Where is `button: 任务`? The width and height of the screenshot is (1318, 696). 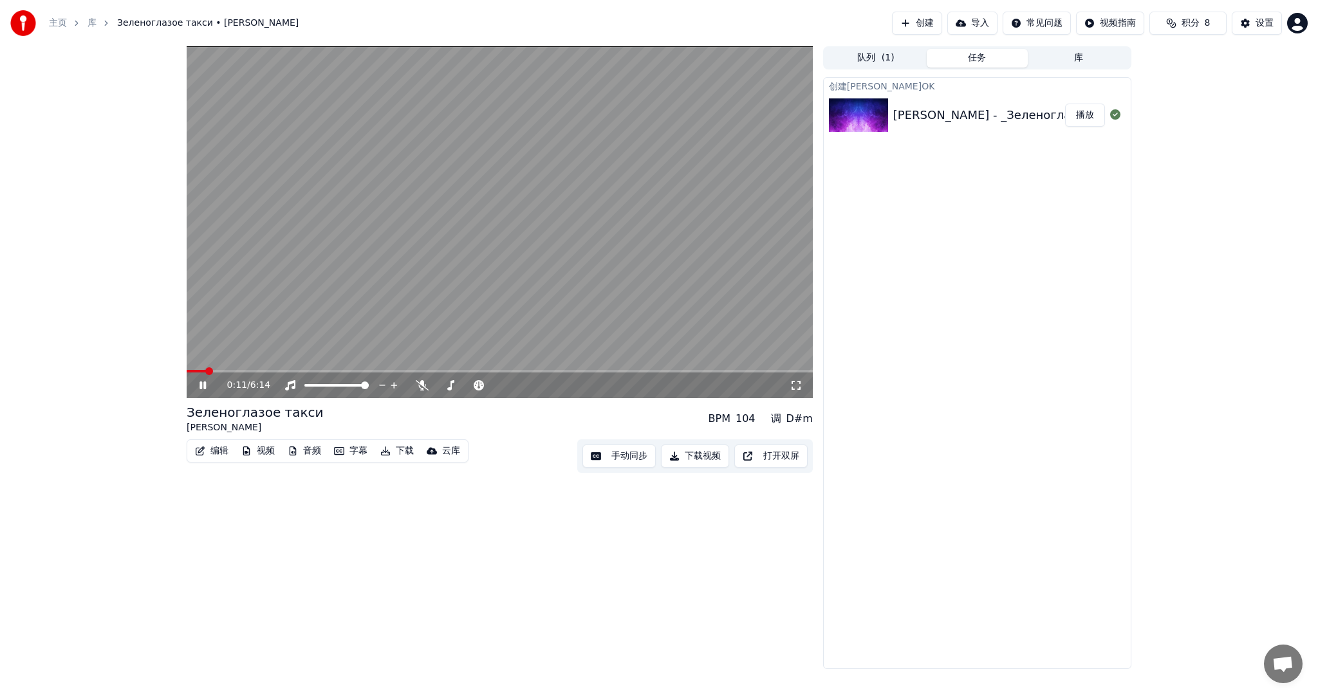 button: 任务 is located at coordinates (978, 58).